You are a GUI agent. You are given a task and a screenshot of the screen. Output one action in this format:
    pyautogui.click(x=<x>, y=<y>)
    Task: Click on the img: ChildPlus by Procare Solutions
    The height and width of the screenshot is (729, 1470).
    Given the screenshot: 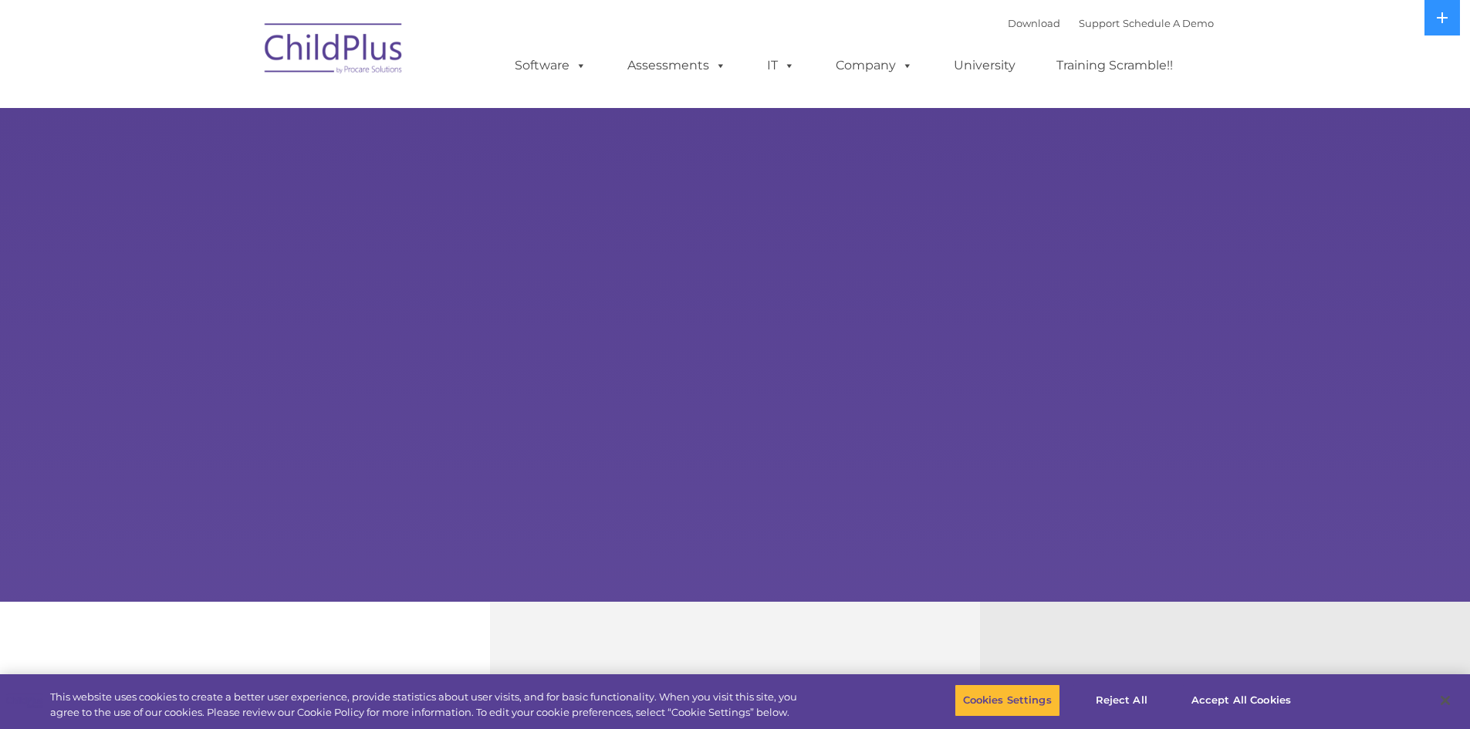 What is the action you would take?
    pyautogui.click(x=334, y=51)
    